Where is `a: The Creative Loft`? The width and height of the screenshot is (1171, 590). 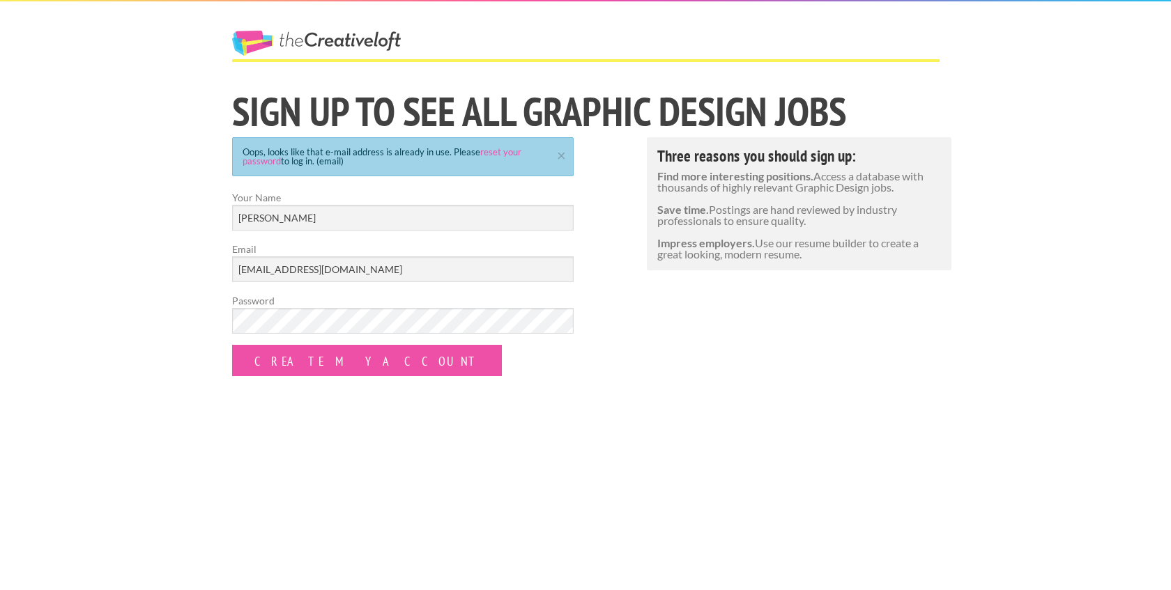 a: The Creative Loft is located at coordinates (316, 43).